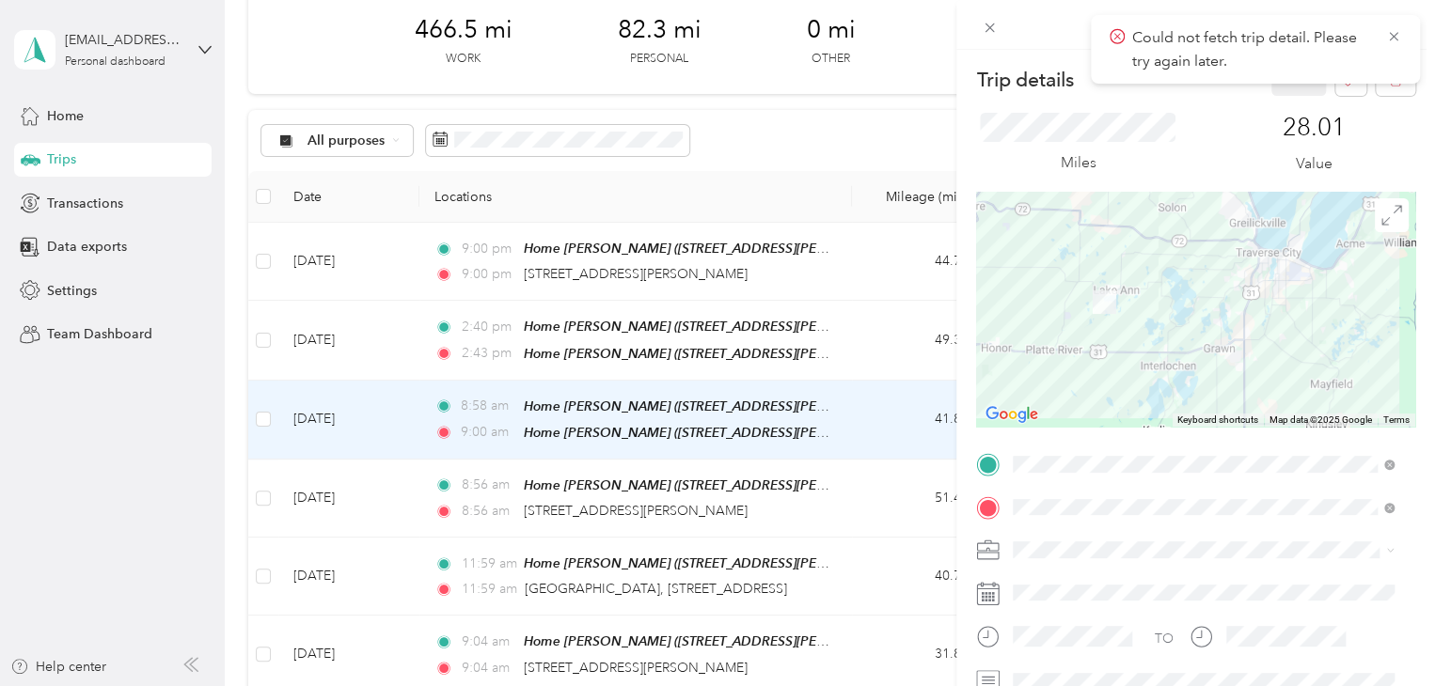  What do you see at coordinates (1024, 80) in the screenshot?
I see `p: Trip details` at bounding box center [1024, 80].